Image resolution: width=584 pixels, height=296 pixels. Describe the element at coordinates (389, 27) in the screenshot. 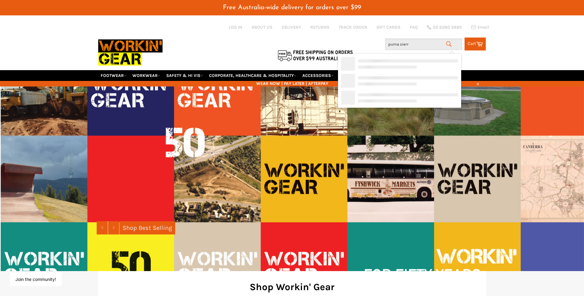

I see `a: GIFT CARDS` at that location.